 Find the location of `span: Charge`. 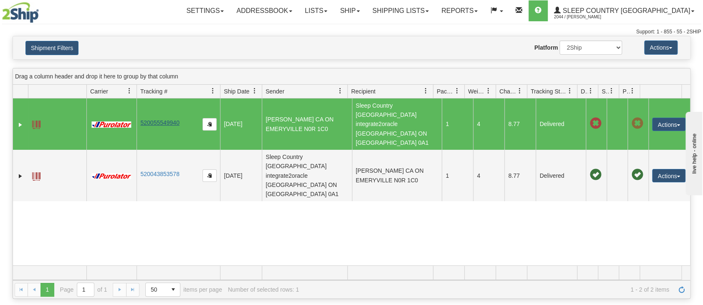

span: Charge is located at coordinates (508, 91).